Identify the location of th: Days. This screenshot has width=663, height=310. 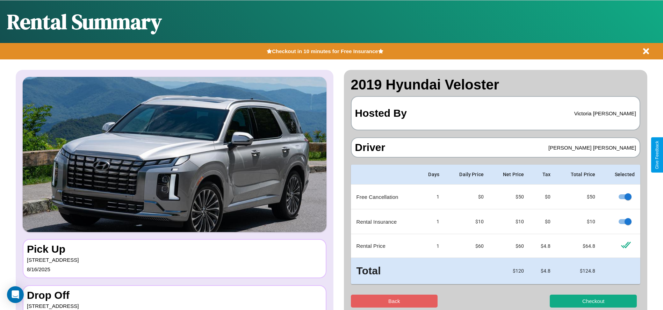
(431, 175).